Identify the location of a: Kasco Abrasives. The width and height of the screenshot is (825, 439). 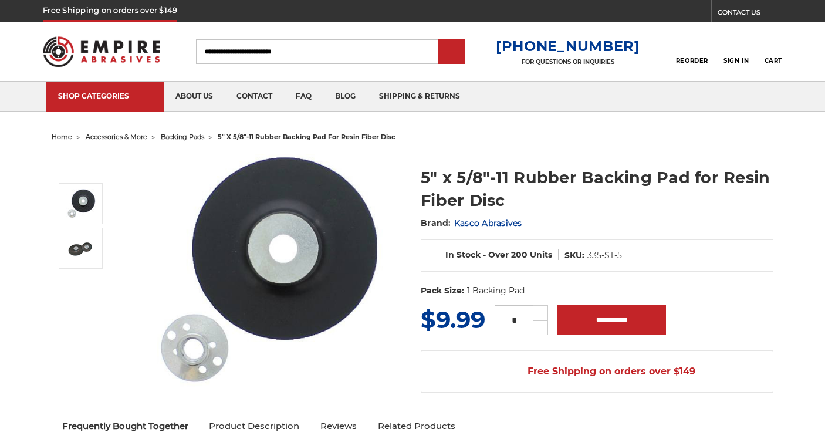
(488, 223).